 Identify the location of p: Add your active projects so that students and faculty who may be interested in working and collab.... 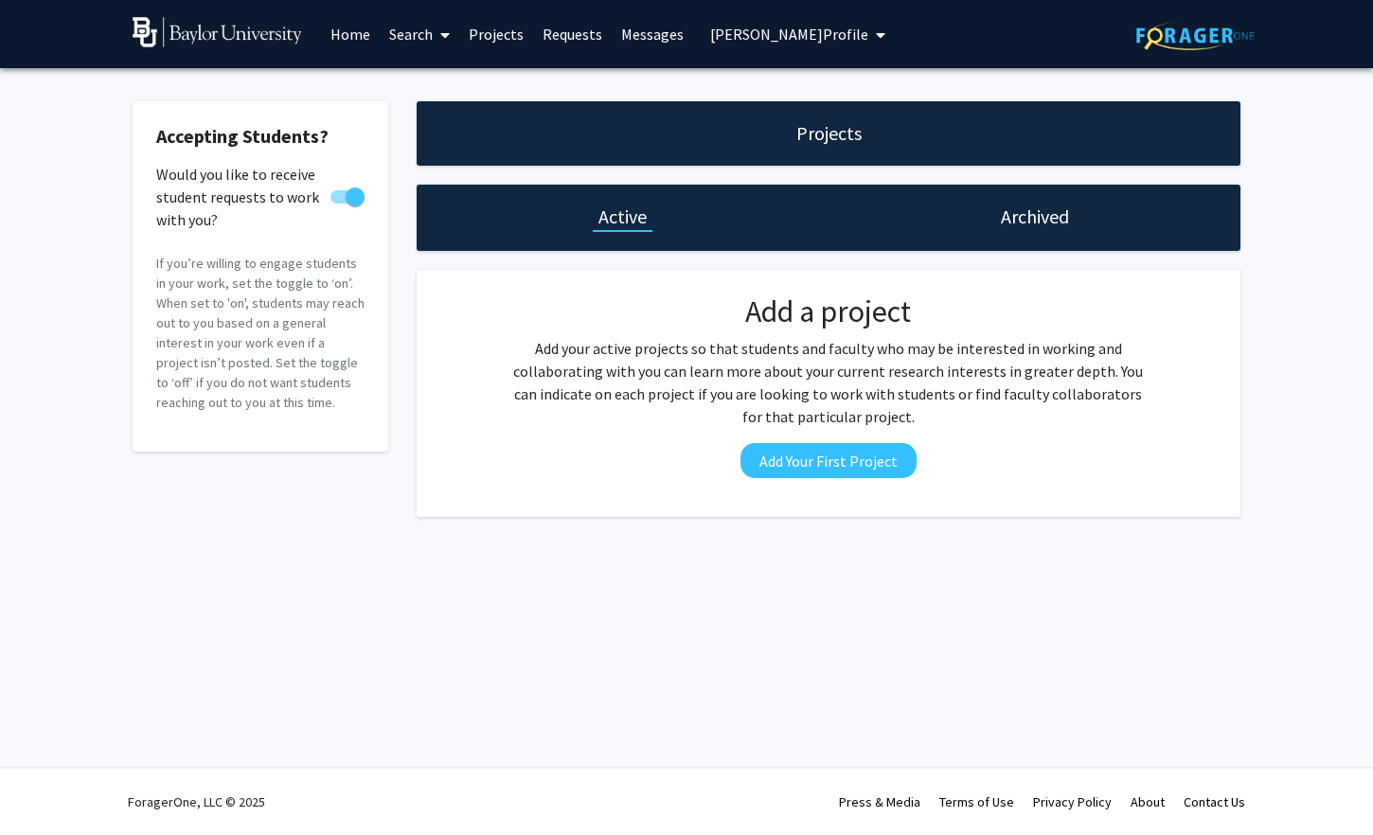
(829, 383).